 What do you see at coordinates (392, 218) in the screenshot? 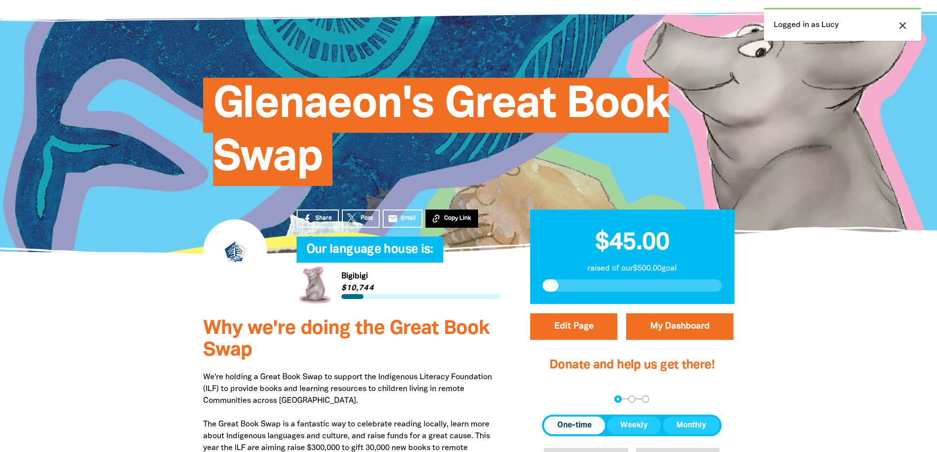
I see `i: email` at bounding box center [392, 218].